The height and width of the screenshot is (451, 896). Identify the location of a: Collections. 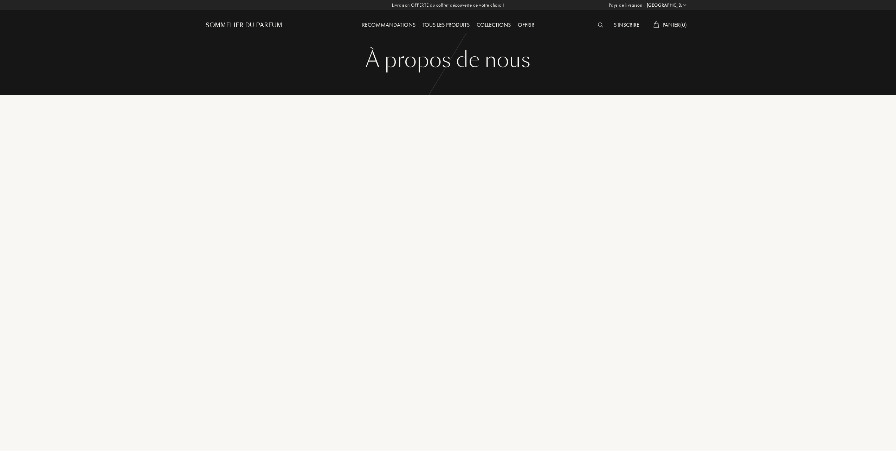
(494, 25).